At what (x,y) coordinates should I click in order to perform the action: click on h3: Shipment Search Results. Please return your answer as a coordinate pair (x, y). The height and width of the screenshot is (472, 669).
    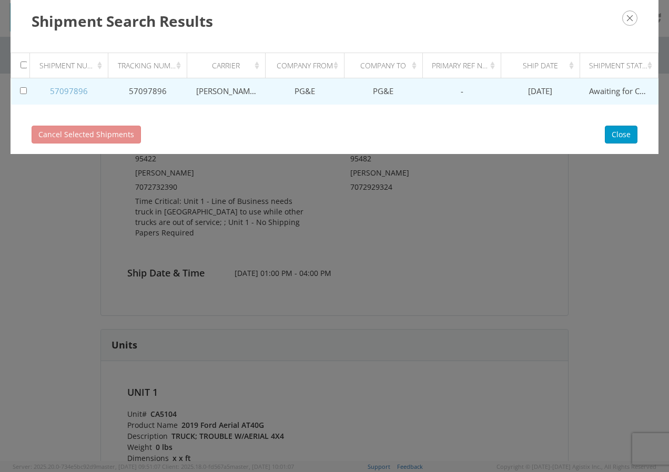
    Looking at the image, I should click on (335, 21).